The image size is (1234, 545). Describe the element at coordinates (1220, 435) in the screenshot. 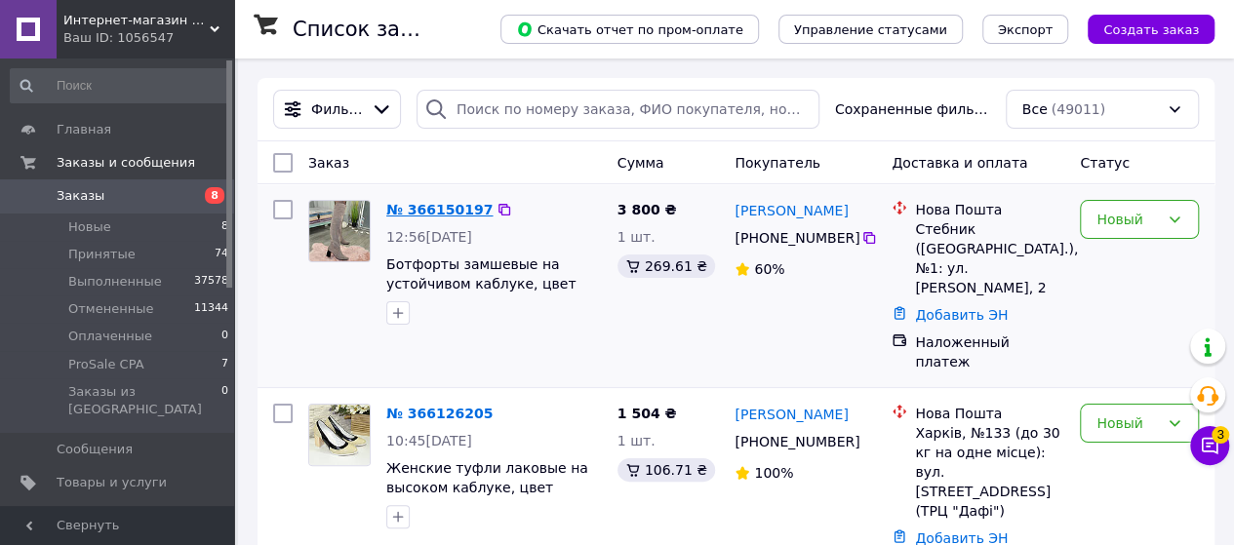

I see `span: 3` at that location.